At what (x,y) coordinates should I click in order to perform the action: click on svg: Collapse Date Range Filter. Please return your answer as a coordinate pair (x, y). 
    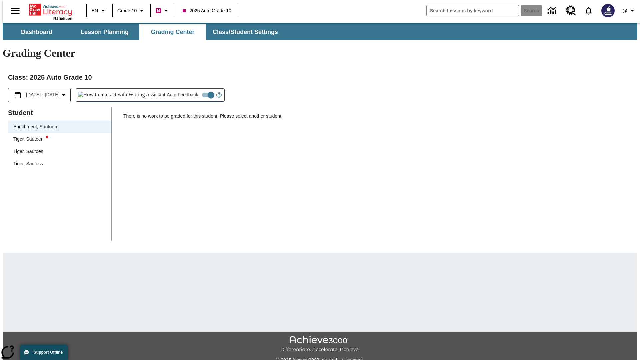
    Looking at the image, I should click on (64, 95).